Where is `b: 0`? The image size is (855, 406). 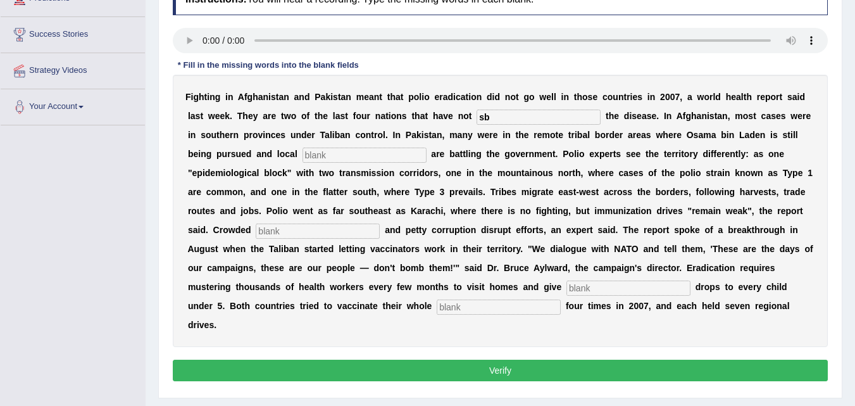
b: 0 is located at coordinates (673, 97).